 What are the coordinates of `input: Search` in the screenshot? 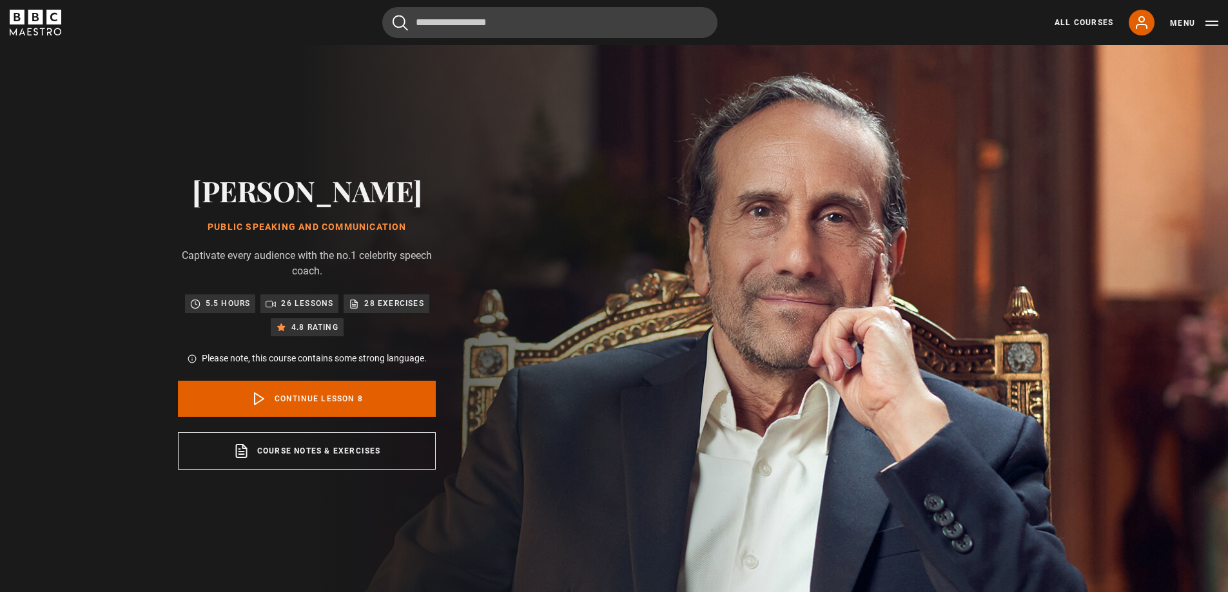 It's located at (550, 23).